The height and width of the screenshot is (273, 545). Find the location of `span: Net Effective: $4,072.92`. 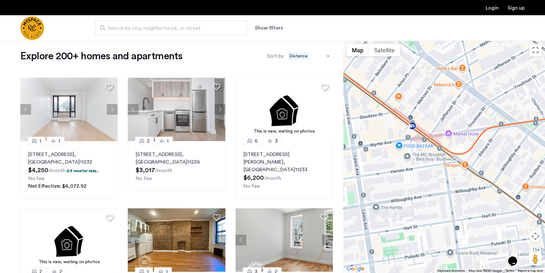

span: Net Effective: $4,072.92 is located at coordinates (57, 186).